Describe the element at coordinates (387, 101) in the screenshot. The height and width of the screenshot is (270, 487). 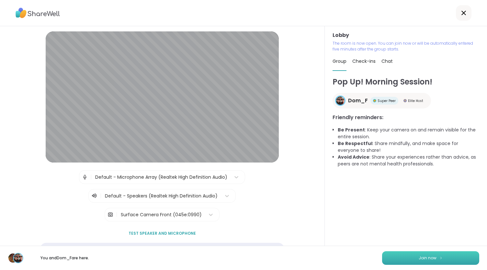
I see `span: Super Peer` at that location.